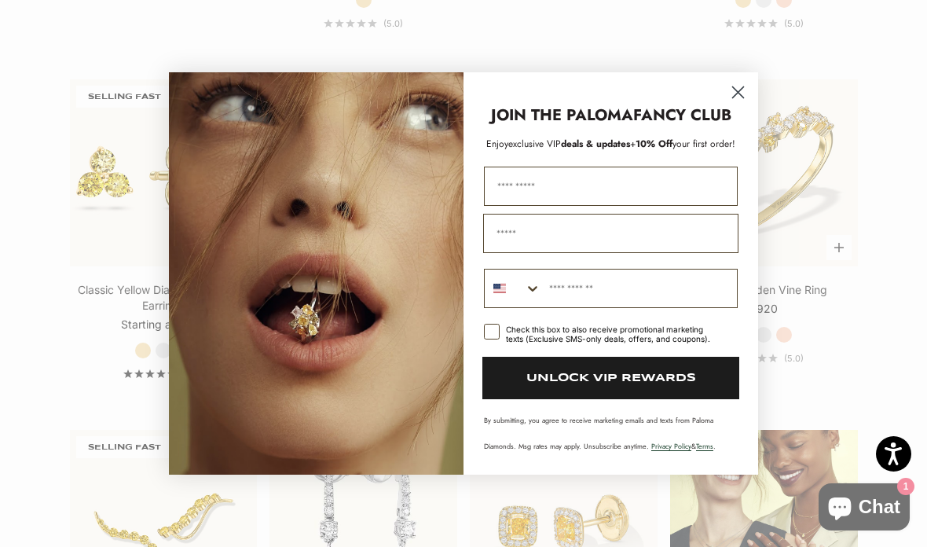 Image resolution: width=927 pixels, height=547 pixels. Describe the element at coordinates (569, 144) in the screenshot. I see `span: deals & updates` at that location.